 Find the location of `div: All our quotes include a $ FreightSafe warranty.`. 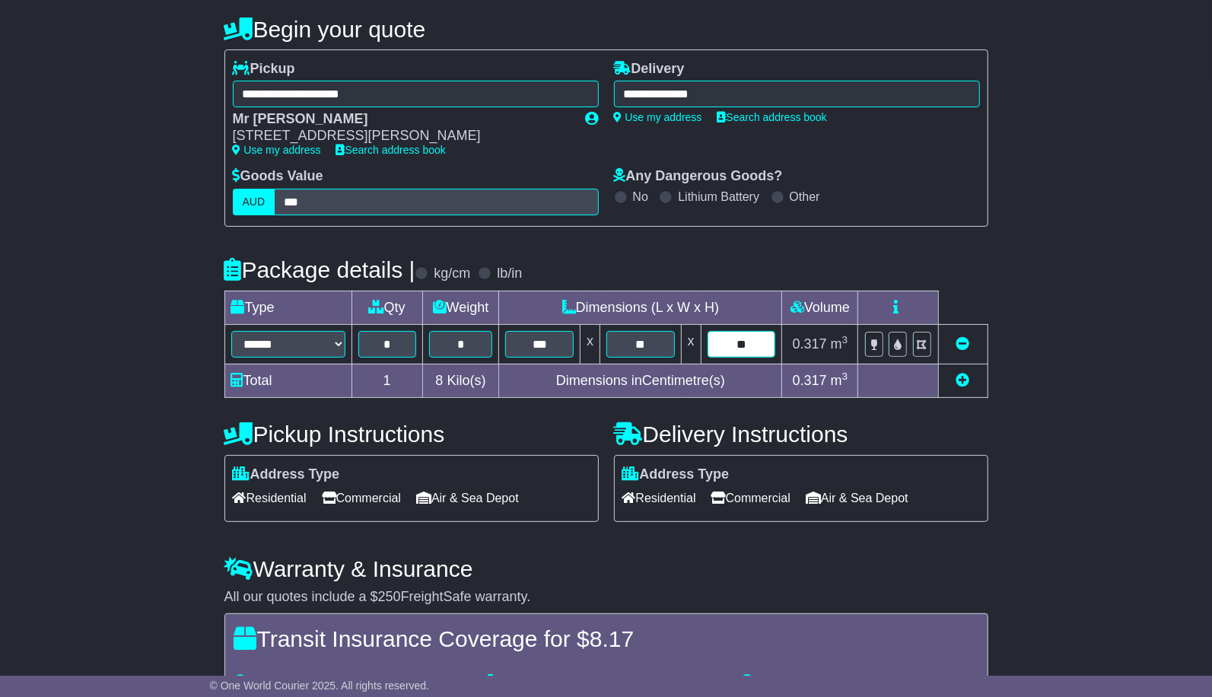

div: All our quotes include a $ FreightSafe warranty. is located at coordinates (606, 597).